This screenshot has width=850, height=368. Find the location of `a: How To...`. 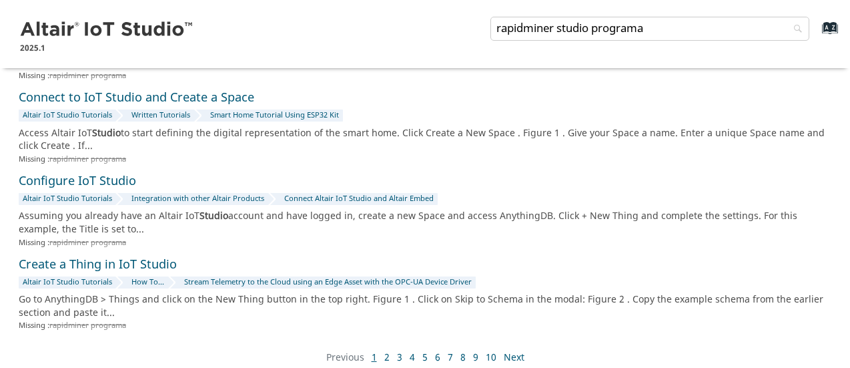

a: How To... is located at coordinates (148, 282).